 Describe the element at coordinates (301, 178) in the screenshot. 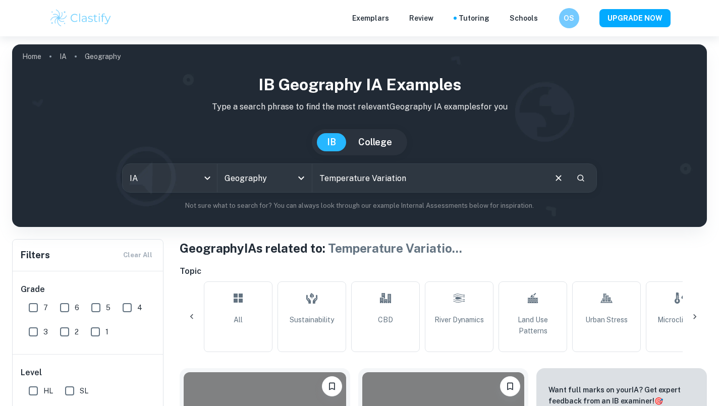

I see `button: Open` at that location.